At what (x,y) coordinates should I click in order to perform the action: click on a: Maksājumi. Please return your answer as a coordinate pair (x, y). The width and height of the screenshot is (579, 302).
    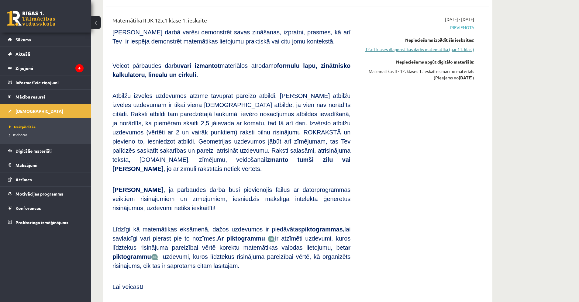
    Looking at the image, I should click on (46, 165).